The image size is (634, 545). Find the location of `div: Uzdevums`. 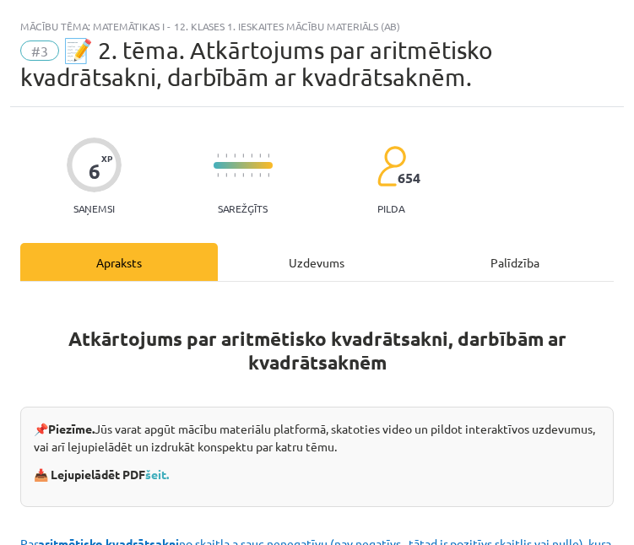

div: Uzdevums is located at coordinates (317, 262).